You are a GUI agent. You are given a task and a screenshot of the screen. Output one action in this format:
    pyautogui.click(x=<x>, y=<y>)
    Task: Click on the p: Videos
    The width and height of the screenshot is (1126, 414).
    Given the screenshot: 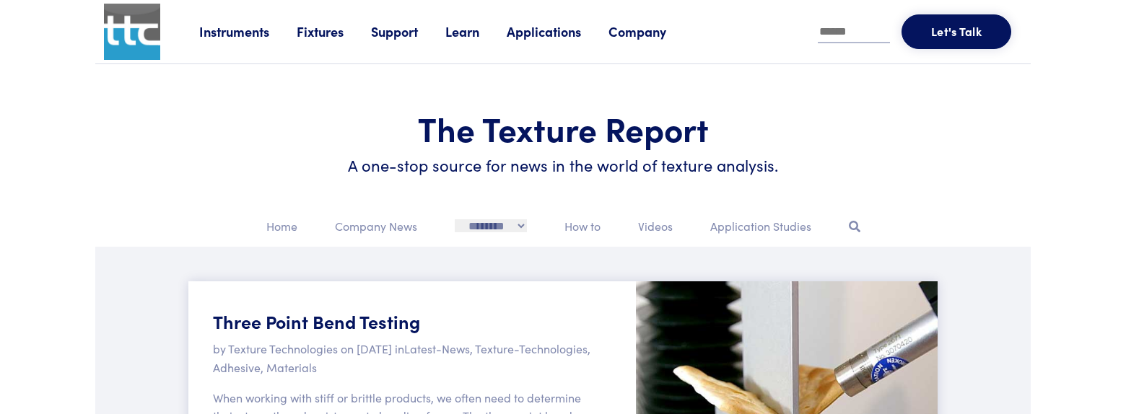 What is the action you would take?
    pyautogui.click(x=655, y=227)
    